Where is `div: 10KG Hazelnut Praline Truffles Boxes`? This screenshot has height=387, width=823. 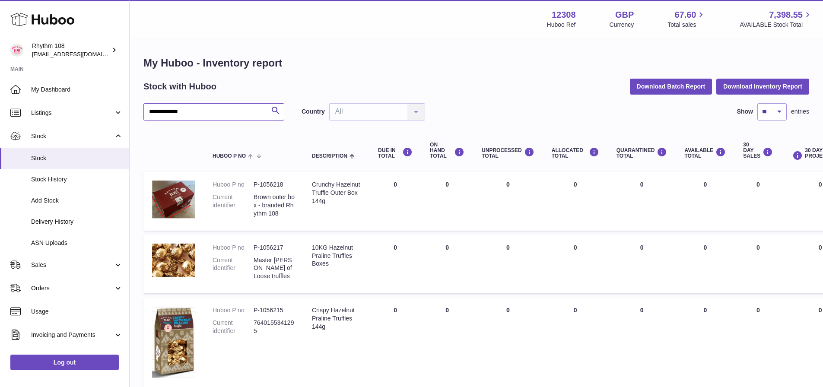 div: 10KG Hazelnut Praline Truffles Boxes is located at coordinates (336, 256).